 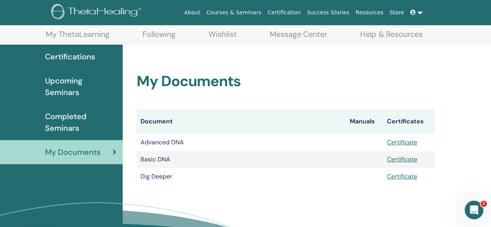 What do you see at coordinates (241, 122) in the screenshot?
I see `th: Document` at bounding box center [241, 122].